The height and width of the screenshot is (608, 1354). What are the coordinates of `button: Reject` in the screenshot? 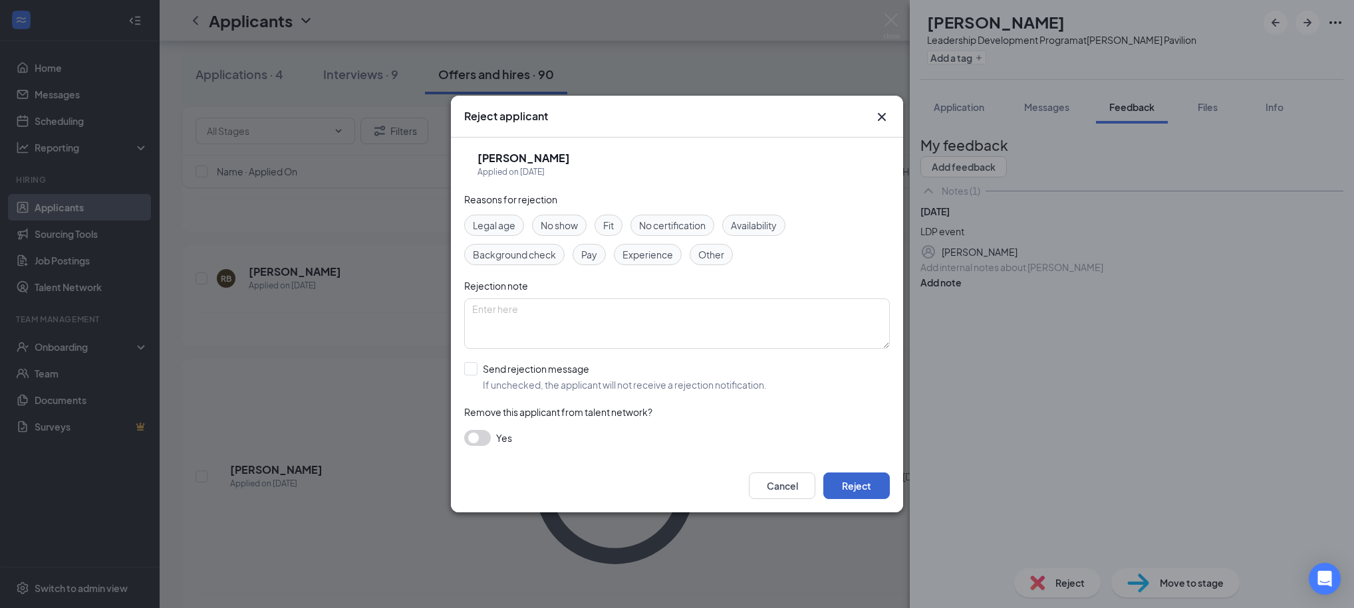 It's located at (857, 486).